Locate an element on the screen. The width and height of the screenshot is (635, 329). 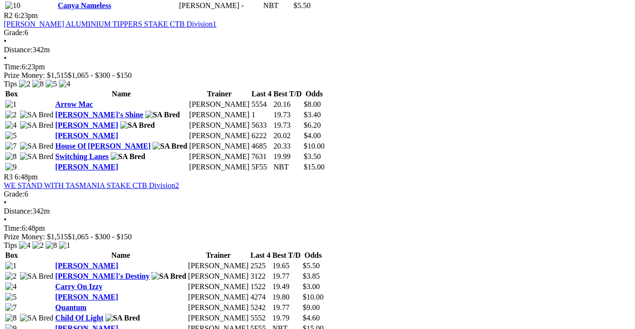
span: $8.00 is located at coordinates (312, 104).